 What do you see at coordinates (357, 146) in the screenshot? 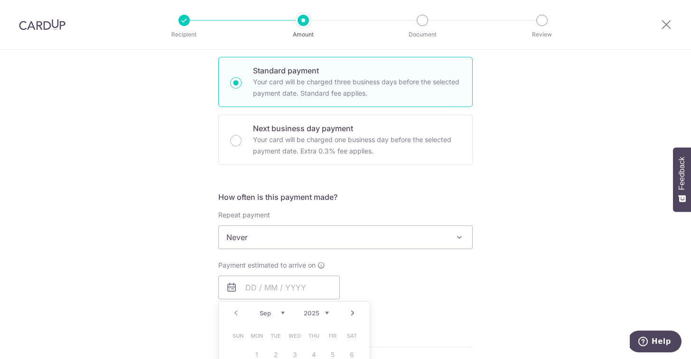
I see `p: Your card will be charged one business day before the selected payment date. Extra 0.3% fee applies.` at bounding box center [357, 146].